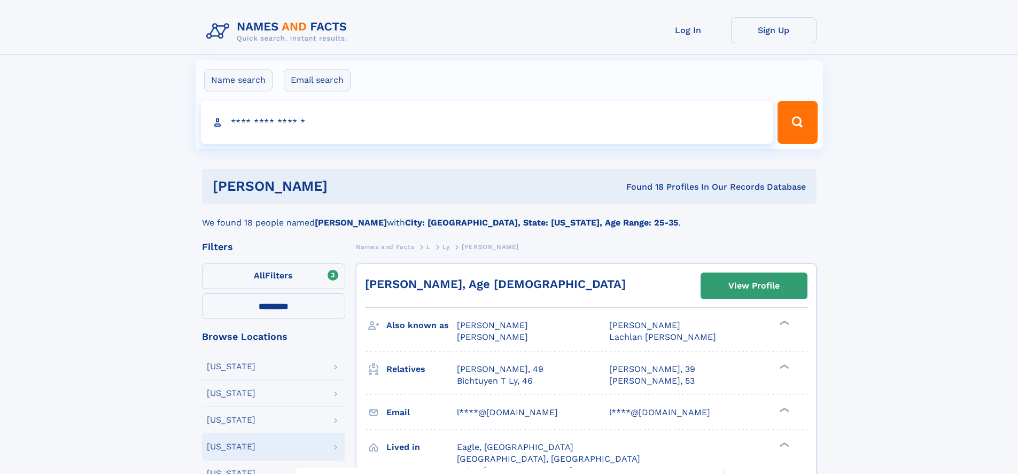 The height and width of the screenshot is (474, 1018). Describe the element at coordinates (797, 122) in the screenshot. I see `button: Search Button` at that location.